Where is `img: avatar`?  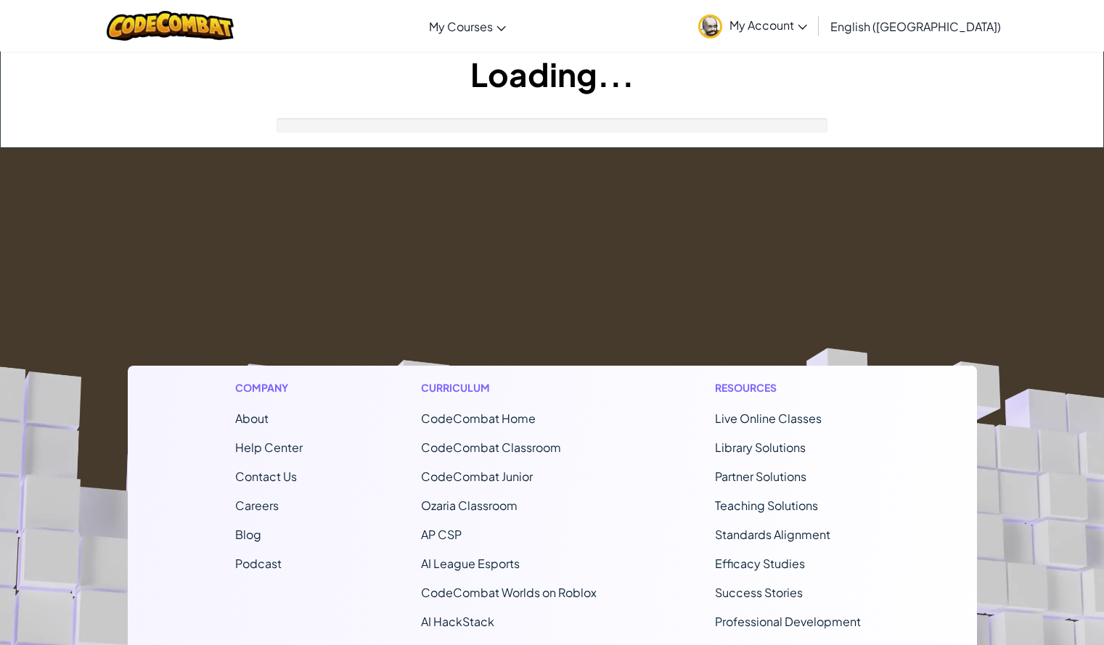
img: avatar is located at coordinates (710, 26).